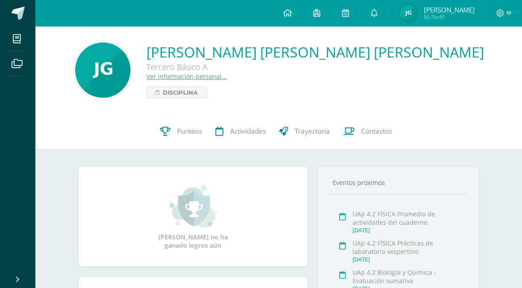  I want to click on a: Ver información personal..., so click(187, 76).